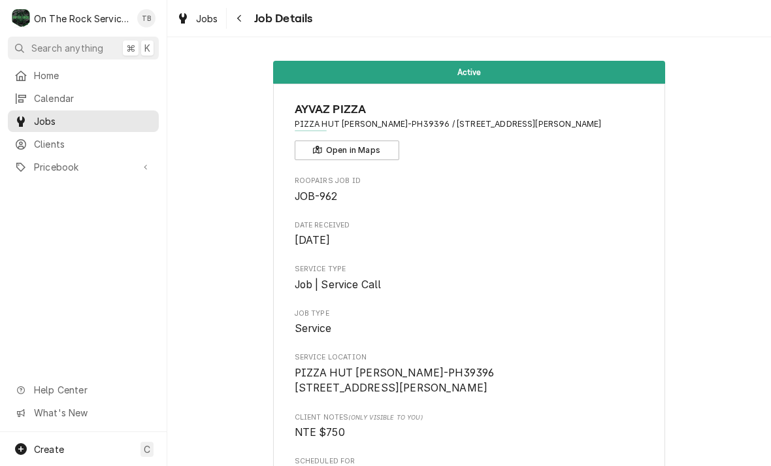 This screenshot has width=771, height=466. Describe the element at coordinates (469, 130) in the screenshot. I see `div: Client Information` at that location.